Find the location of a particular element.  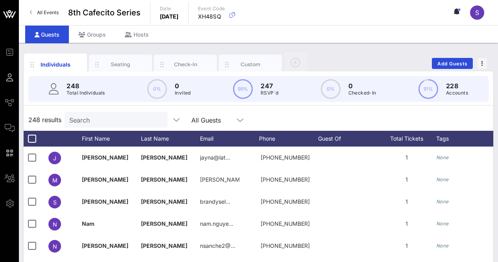

div: Groups is located at coordinates (92, 34).